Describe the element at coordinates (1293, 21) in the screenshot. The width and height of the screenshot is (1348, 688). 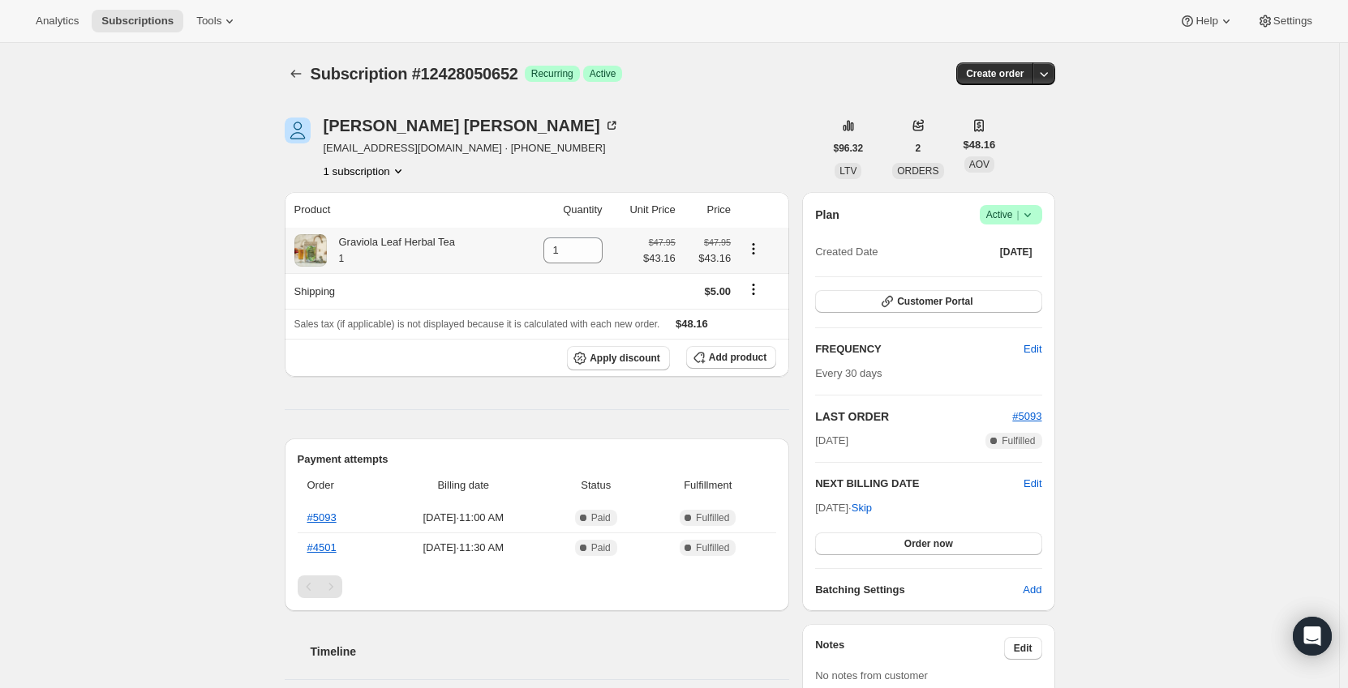
I see `span: Settings` at that location.